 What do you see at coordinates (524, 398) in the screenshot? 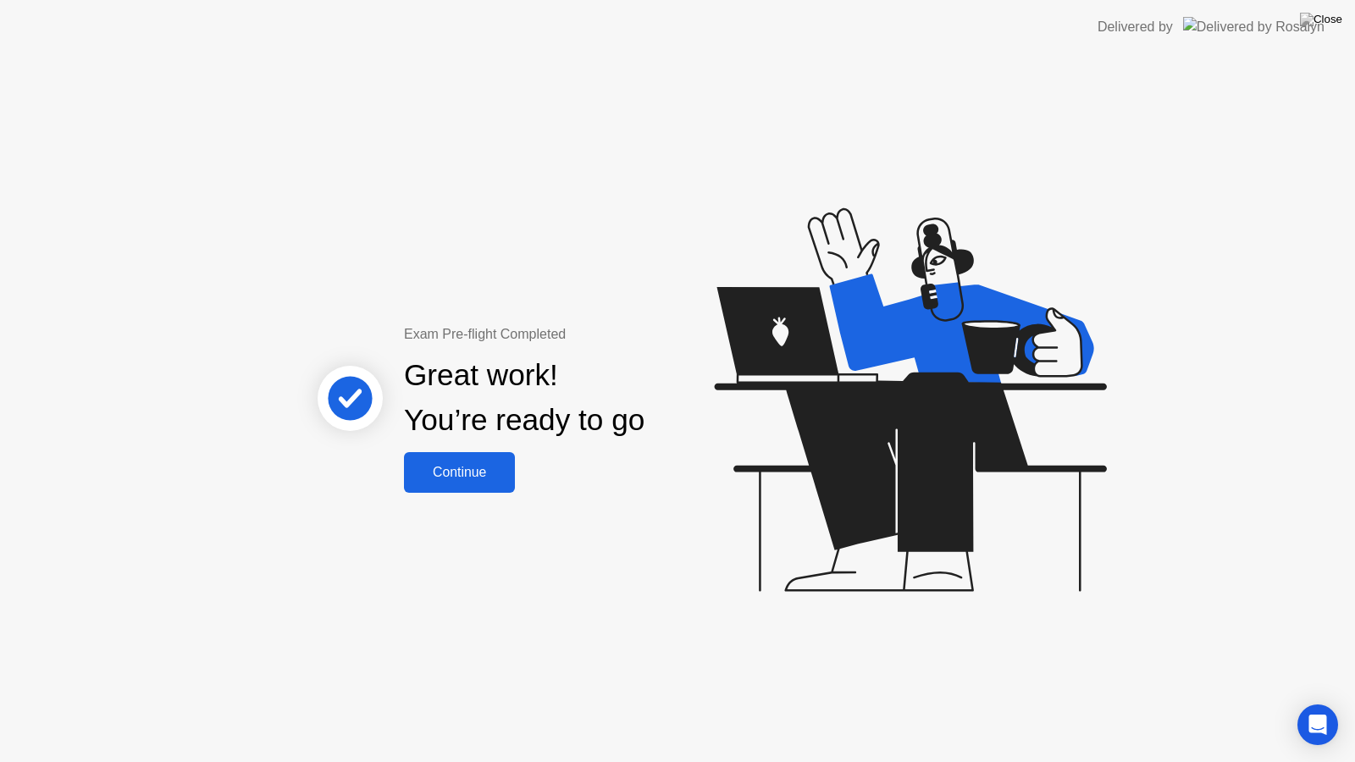
I see `div: Great work! You’re ready to go` at bounding box center [524, 398].